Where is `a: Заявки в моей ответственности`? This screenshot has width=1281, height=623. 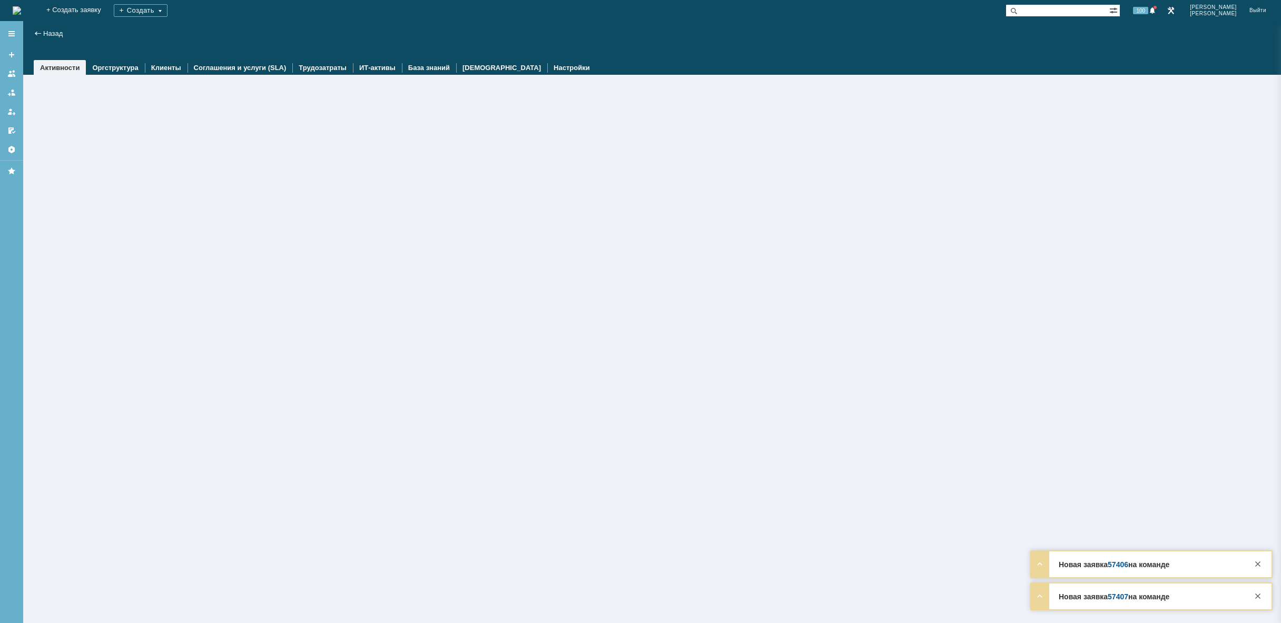 a: Заявки в моей ответственности is located at coordinates (12, 93).